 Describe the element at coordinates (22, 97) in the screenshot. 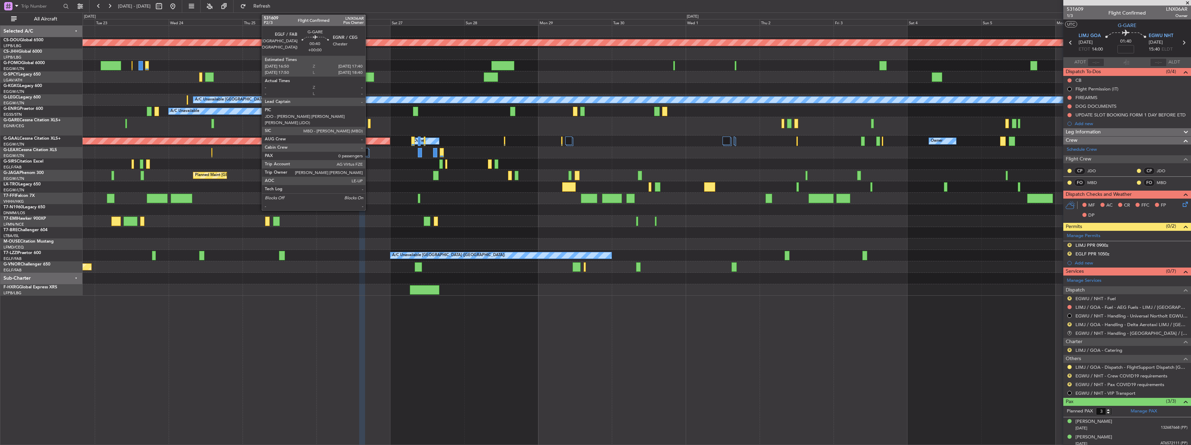

I see `a: G-LEGCLegacy 600` at that location.